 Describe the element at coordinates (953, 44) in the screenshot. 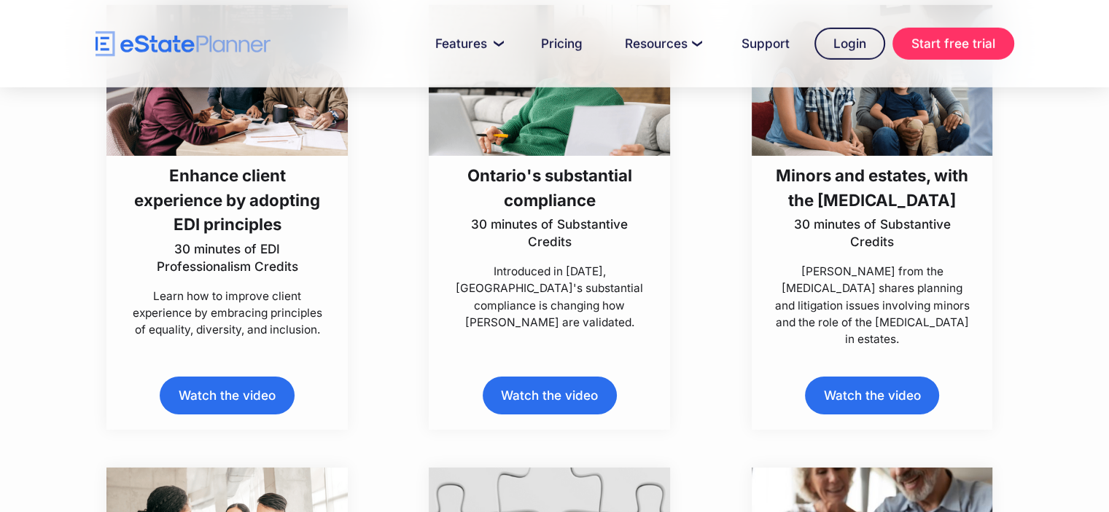

I see `a: Start free trial` at that location.